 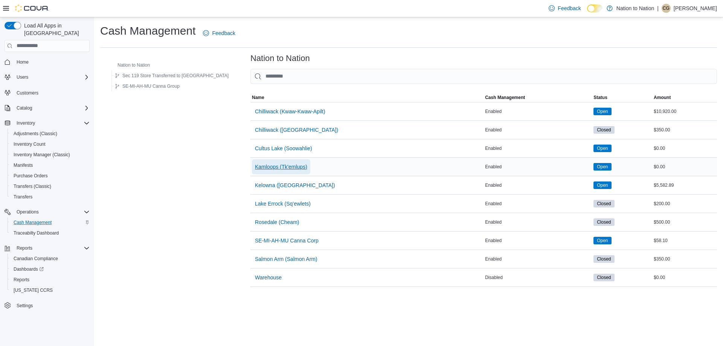 I want to click on button: Adjustments (Classic), so click(x=50, y=134).